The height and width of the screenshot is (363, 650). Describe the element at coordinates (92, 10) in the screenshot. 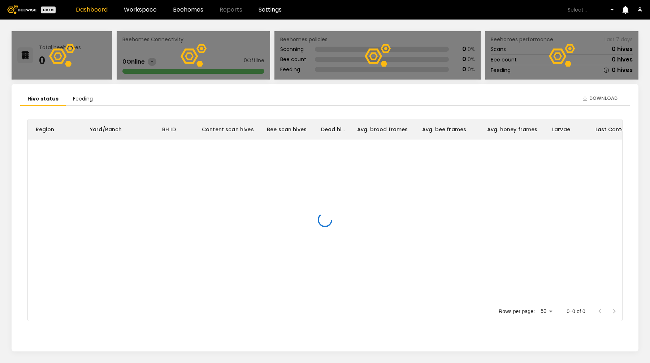

I see `a: Dashboard` at that location.